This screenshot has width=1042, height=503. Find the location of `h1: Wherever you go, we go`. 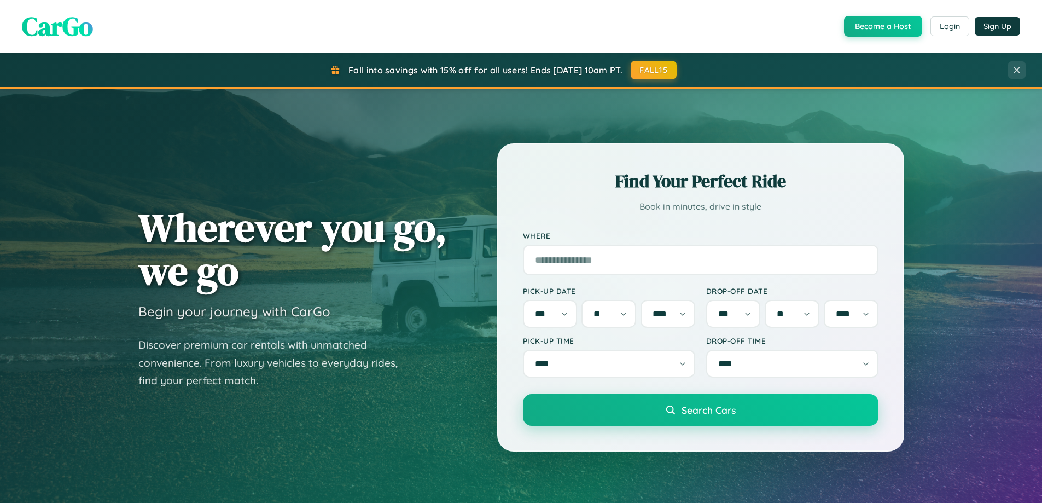

h1: Wherever you go, we go is located at coordinates (293, 249).